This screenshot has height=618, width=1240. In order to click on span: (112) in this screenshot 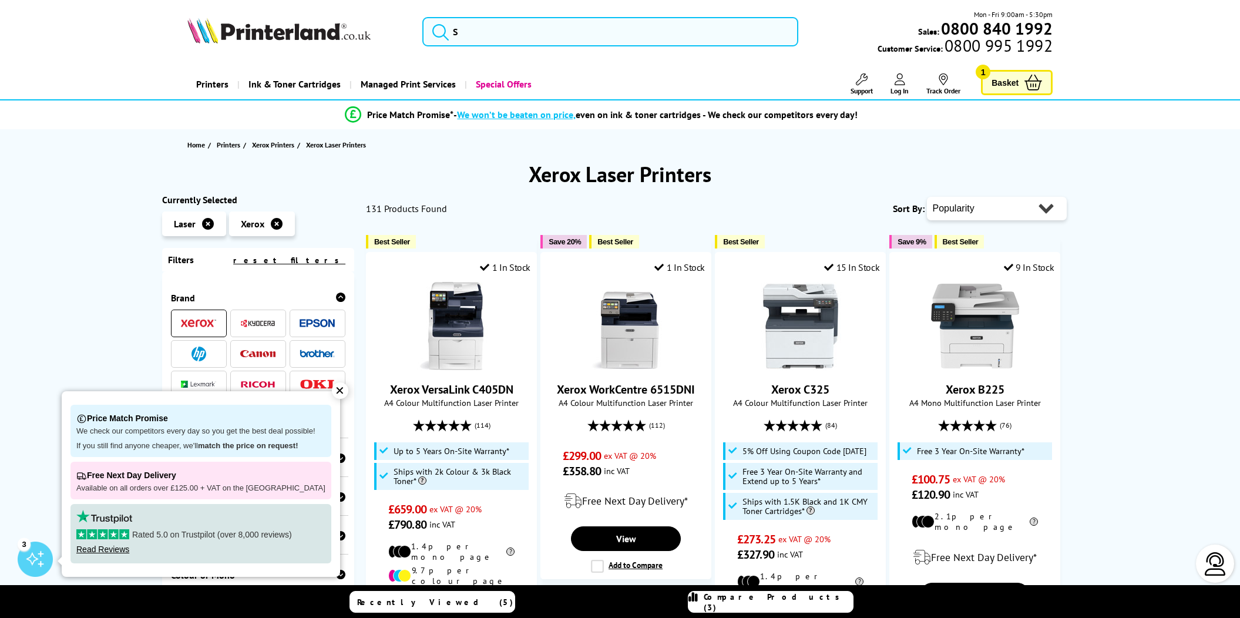, I will do `click(657, 425)`.